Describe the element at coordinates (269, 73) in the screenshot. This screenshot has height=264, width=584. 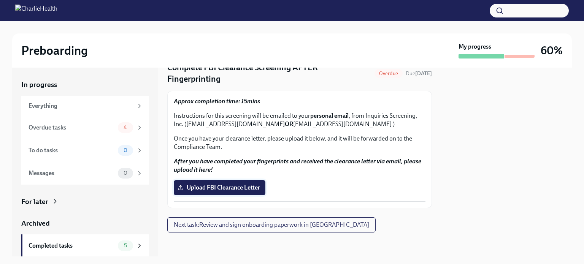
I see `h4: Complete FBI Clearance Screening AFTER Fingerprinting` at that location.